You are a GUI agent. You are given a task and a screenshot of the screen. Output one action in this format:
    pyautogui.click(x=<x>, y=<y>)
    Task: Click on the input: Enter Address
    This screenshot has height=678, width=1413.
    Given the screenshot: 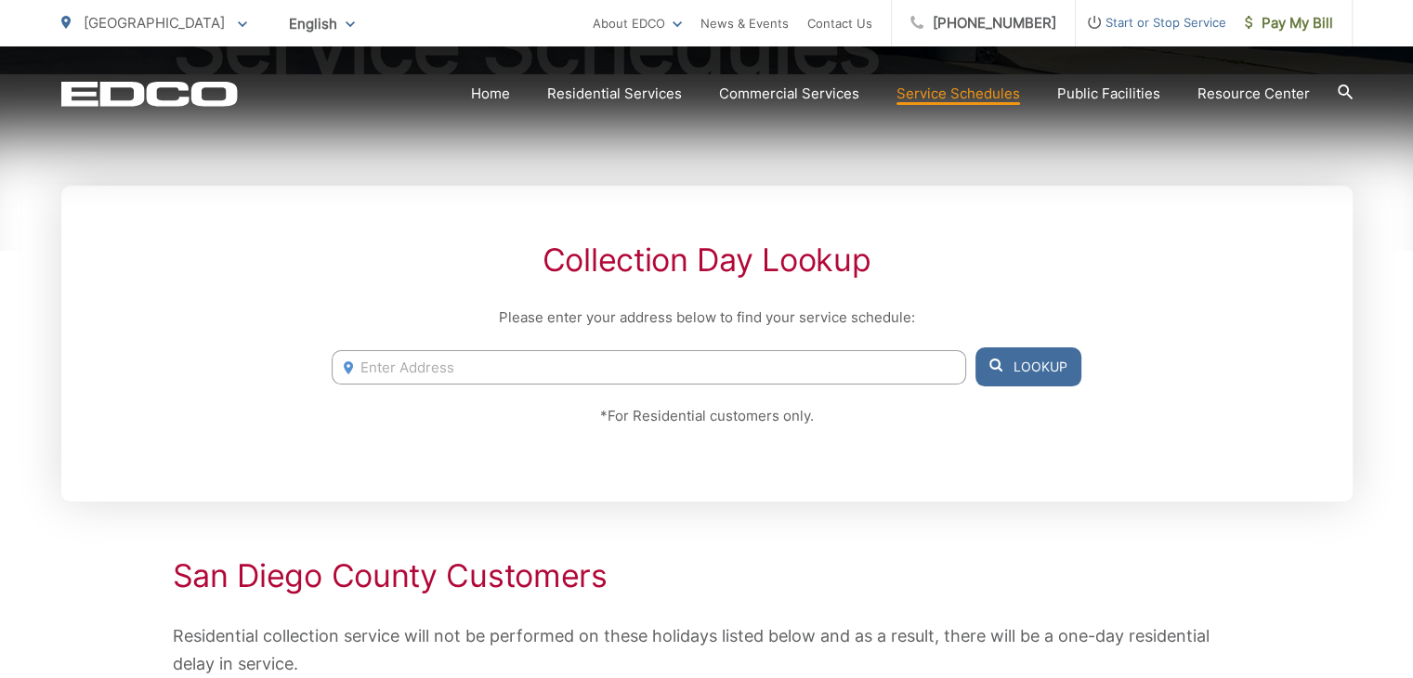 What is the action you would take?
    pyautogui.click(x=648, y=367)
    